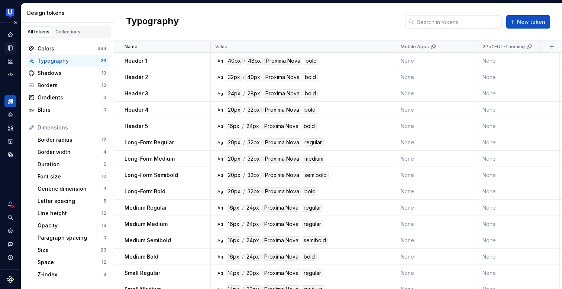  Describe the element at coordinates (69, 226) in the screenshot. I see `div: Opacity` at that location.